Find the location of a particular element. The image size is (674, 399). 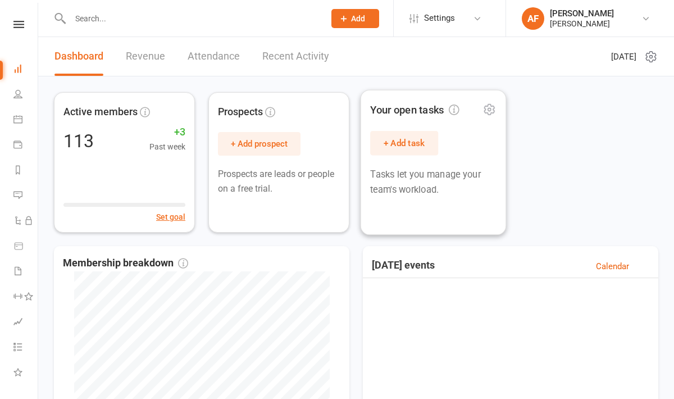

button: Set goal is located at coordinates (171, 217).